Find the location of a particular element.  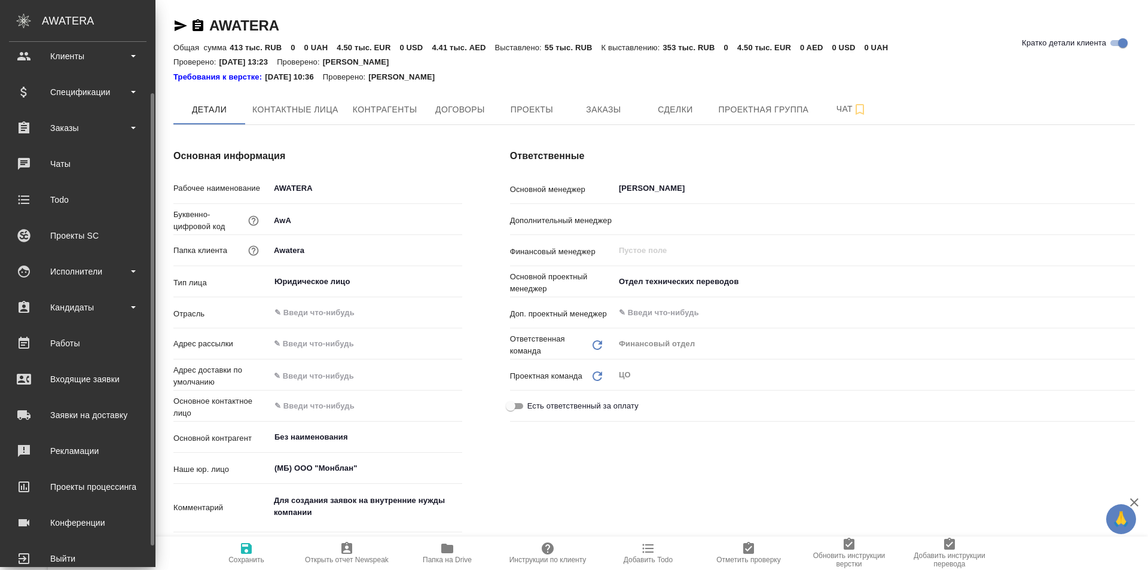

p: Папка клиента is located at coordinates (200, 251).